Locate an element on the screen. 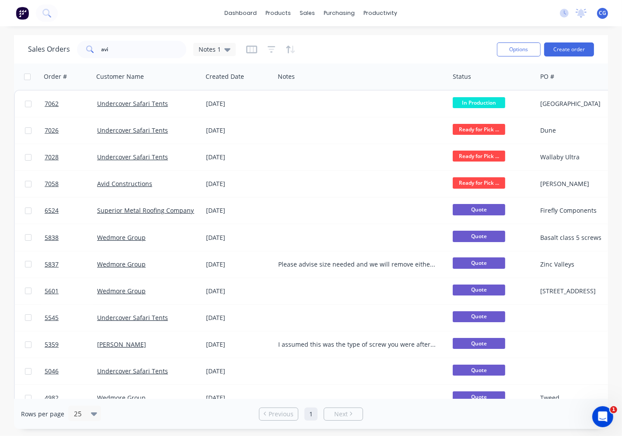 This screenshot has width=622, height=436. ul: Pagination is located at coordinates (311, 414).